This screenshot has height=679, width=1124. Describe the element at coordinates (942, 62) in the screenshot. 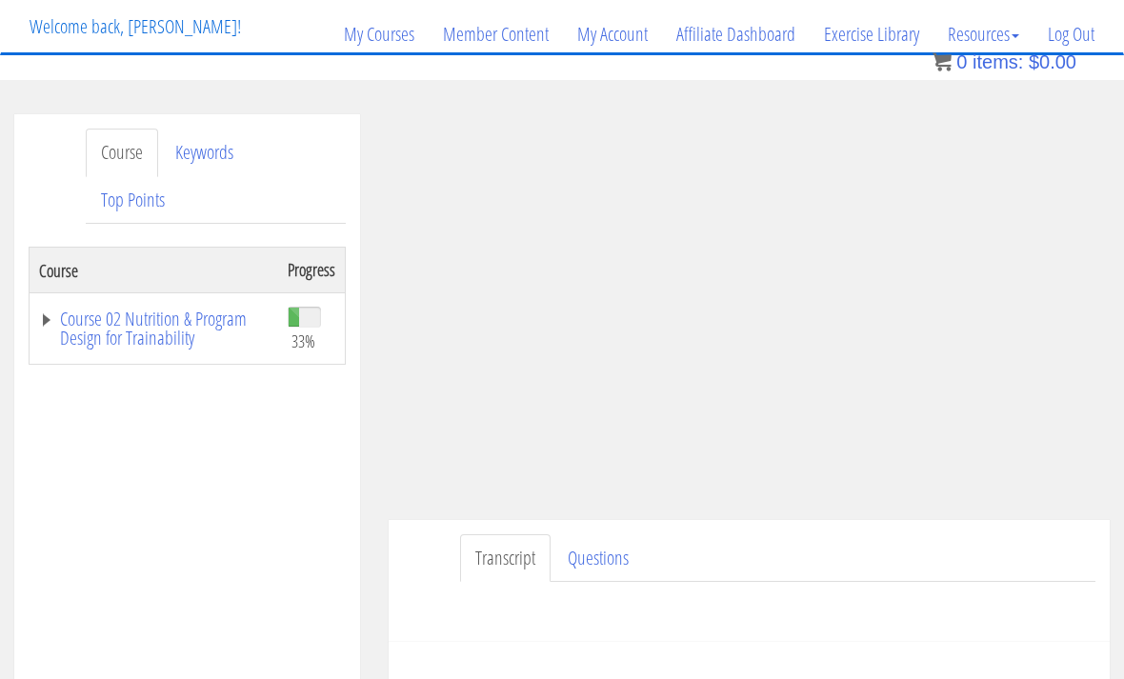

I see `img: icon11.png` at that location.